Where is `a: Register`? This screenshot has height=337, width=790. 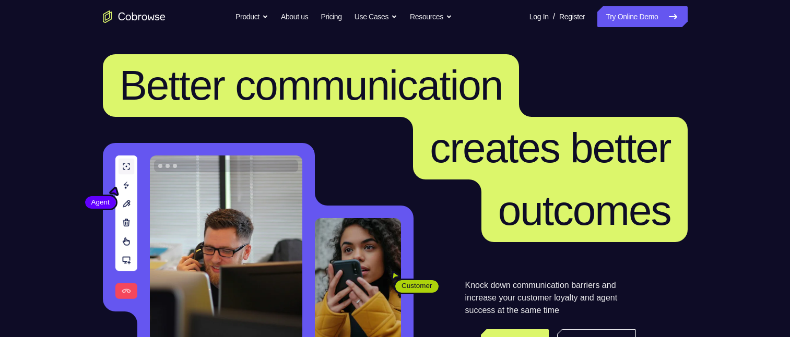 a: Register is located at coordinates (572, 17).